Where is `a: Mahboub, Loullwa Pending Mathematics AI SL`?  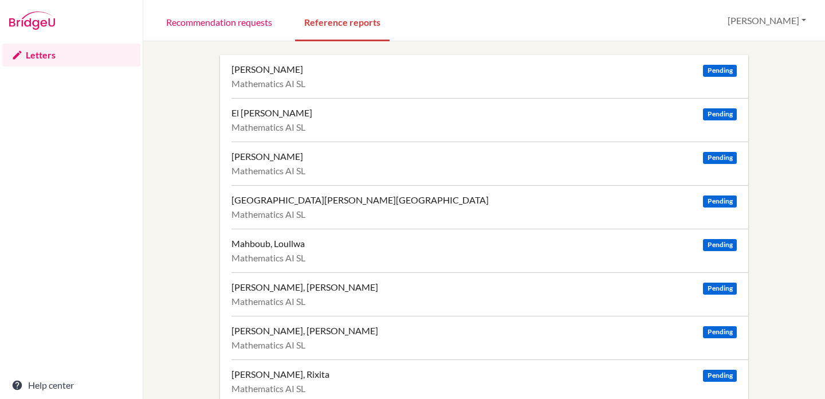 a: Mahboub, Loullwa Pending Mathematics AI SL is located at coordinates (490, 250).